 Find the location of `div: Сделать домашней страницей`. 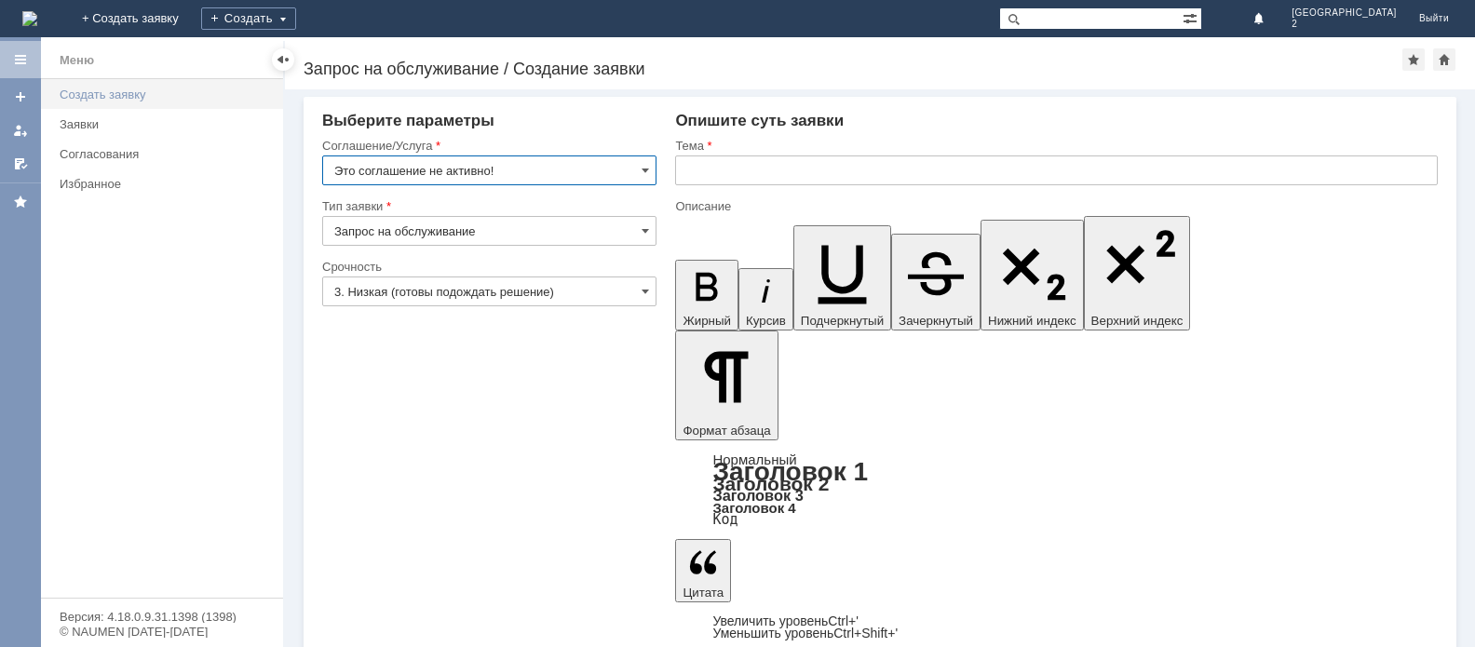

div: Сделать домашней страницей is located at coordinates (1444, 60).